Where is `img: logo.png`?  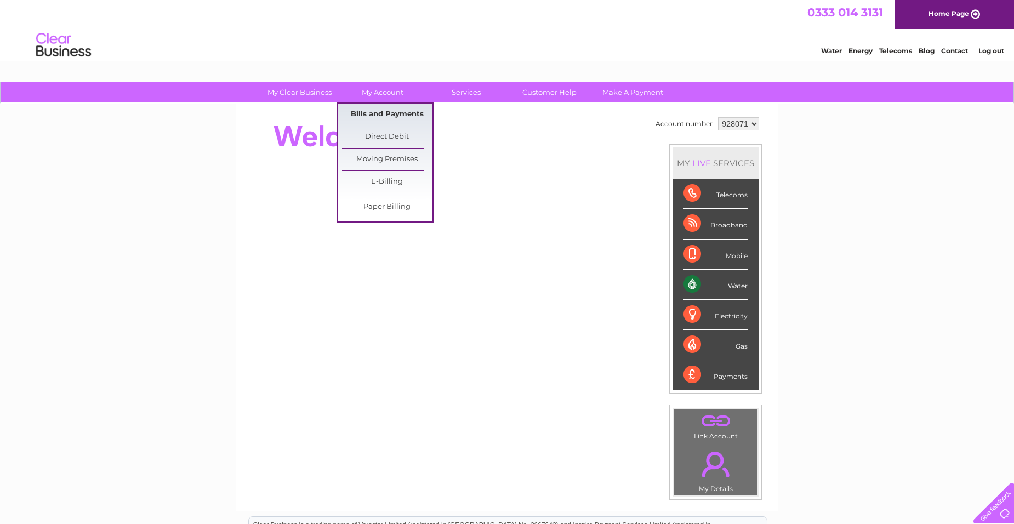
img: logo.png is located at coordinates (64, 45).